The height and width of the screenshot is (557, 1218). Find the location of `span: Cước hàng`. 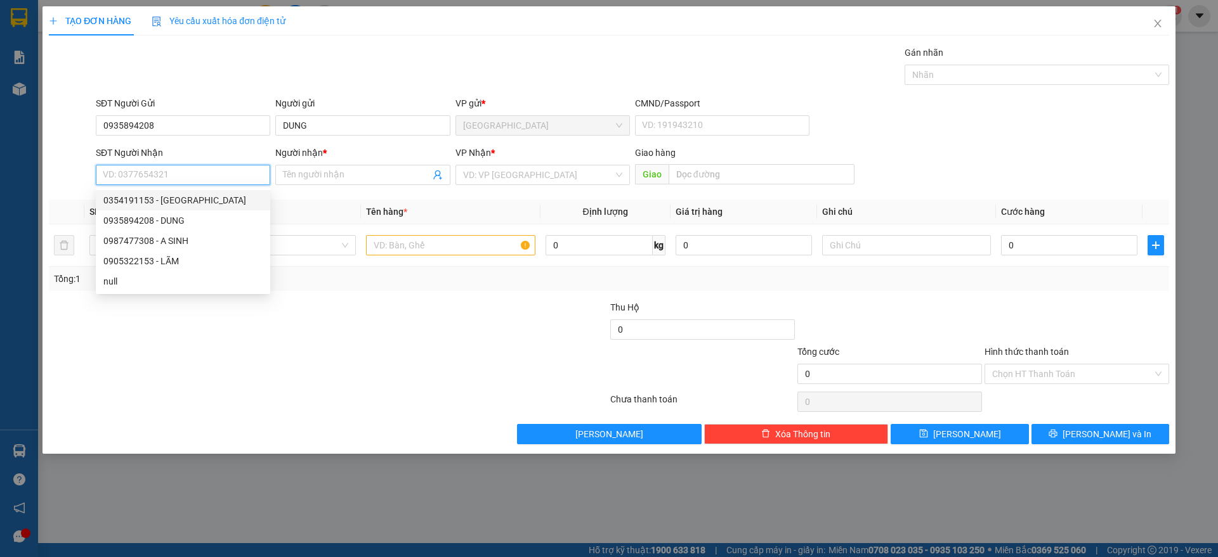

span: Cước hàng is located at coordinates (1022, 212).